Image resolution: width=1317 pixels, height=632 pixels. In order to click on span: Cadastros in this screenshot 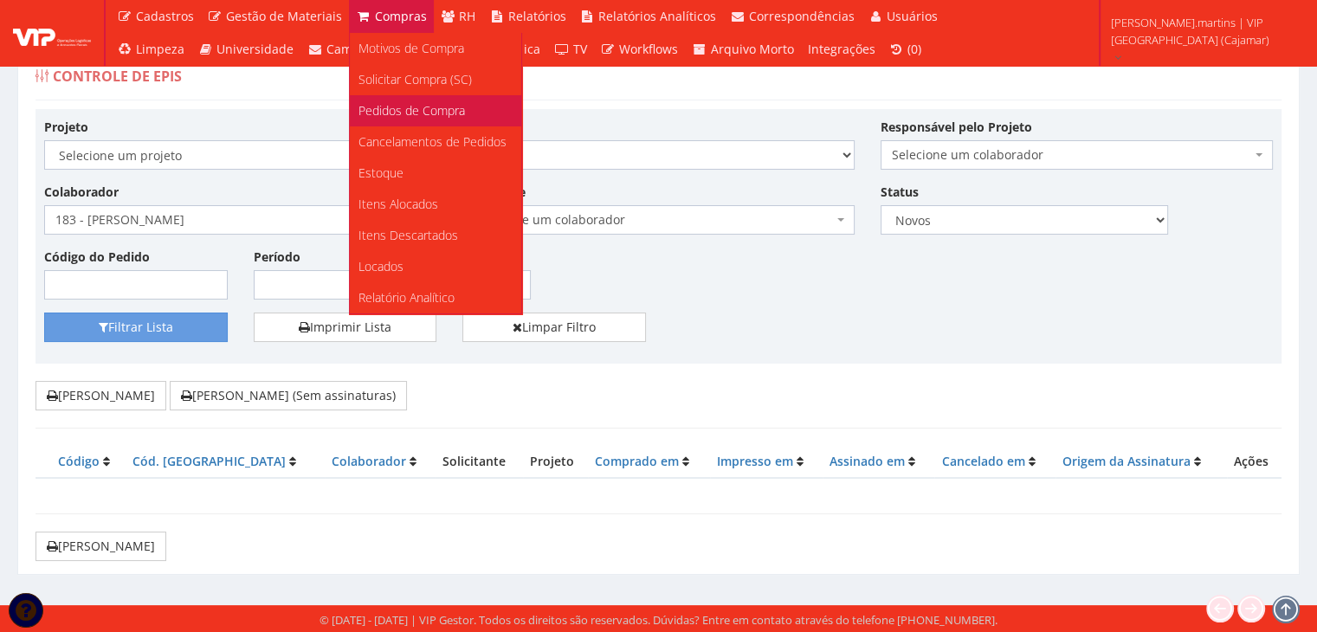, I will do `click(165, 16)`.